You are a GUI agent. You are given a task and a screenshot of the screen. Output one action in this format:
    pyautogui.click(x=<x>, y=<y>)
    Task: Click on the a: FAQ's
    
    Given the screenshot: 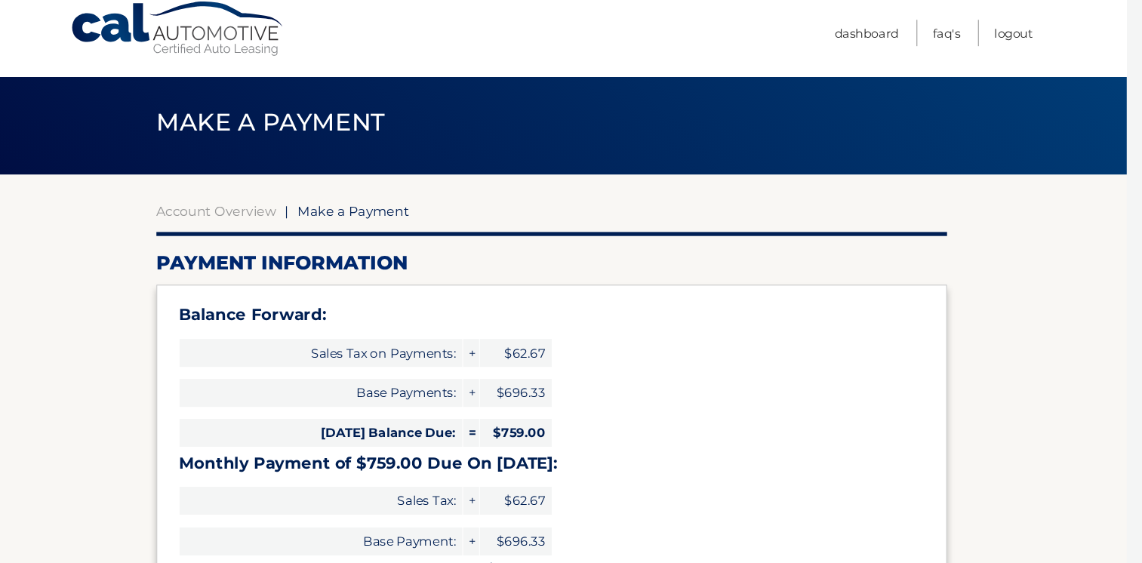 What is the action you would take?
    pyautogui.click(x=945, y=45)
    